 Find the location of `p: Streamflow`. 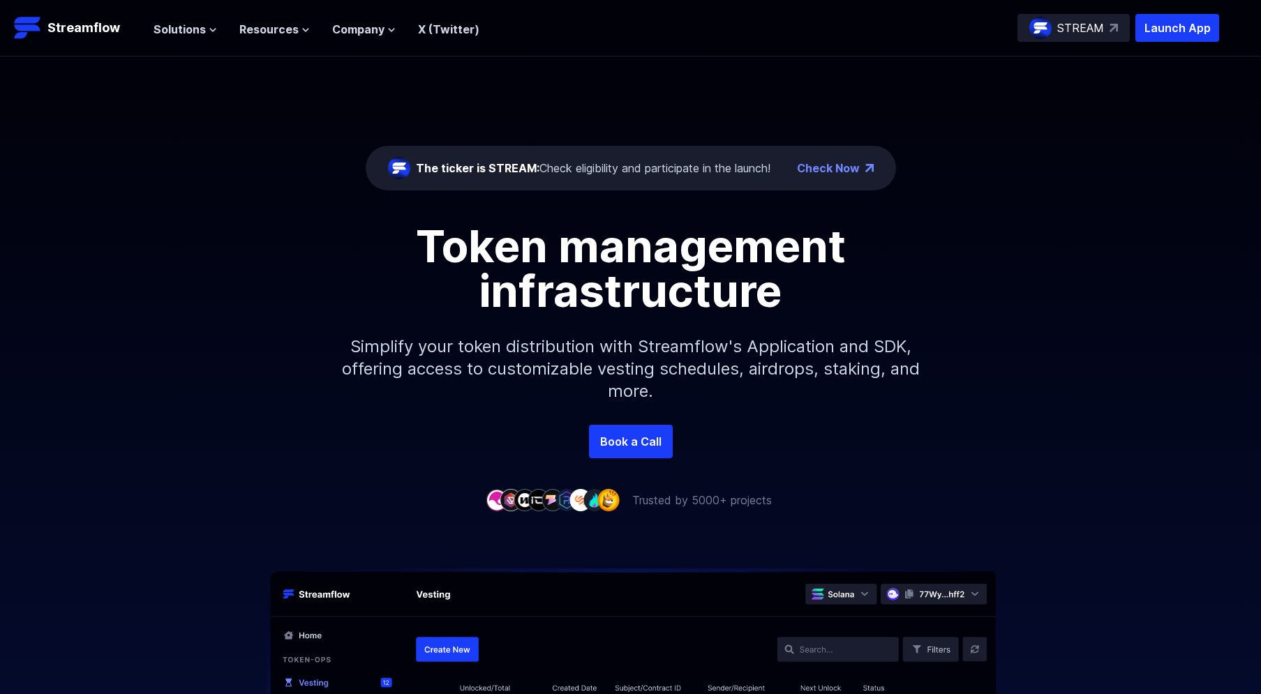

p: Streamflow is located at coordinates (84, 28).